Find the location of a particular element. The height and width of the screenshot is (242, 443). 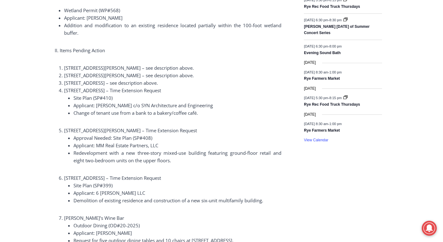

span: Addition and modification to an existing residence located partially within the 100-foot wetland ... is located at coordinates (173, 29).